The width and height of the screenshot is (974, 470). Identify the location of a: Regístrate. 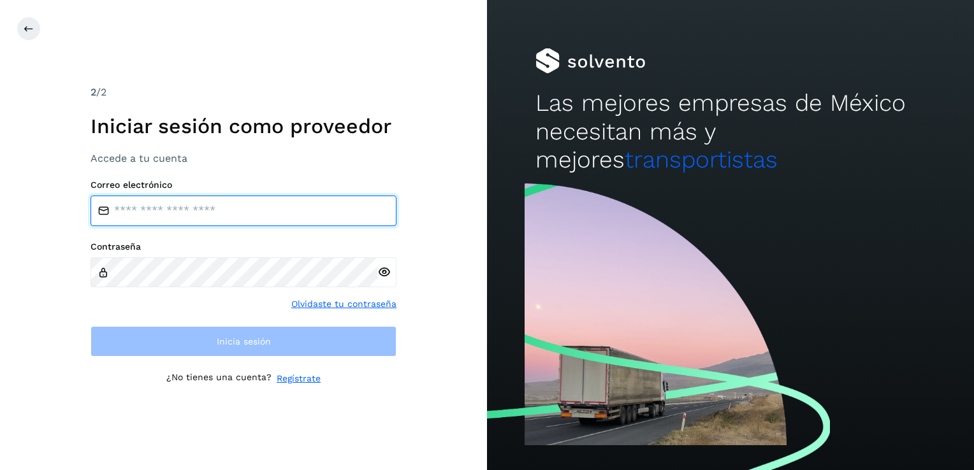
(298, 379).